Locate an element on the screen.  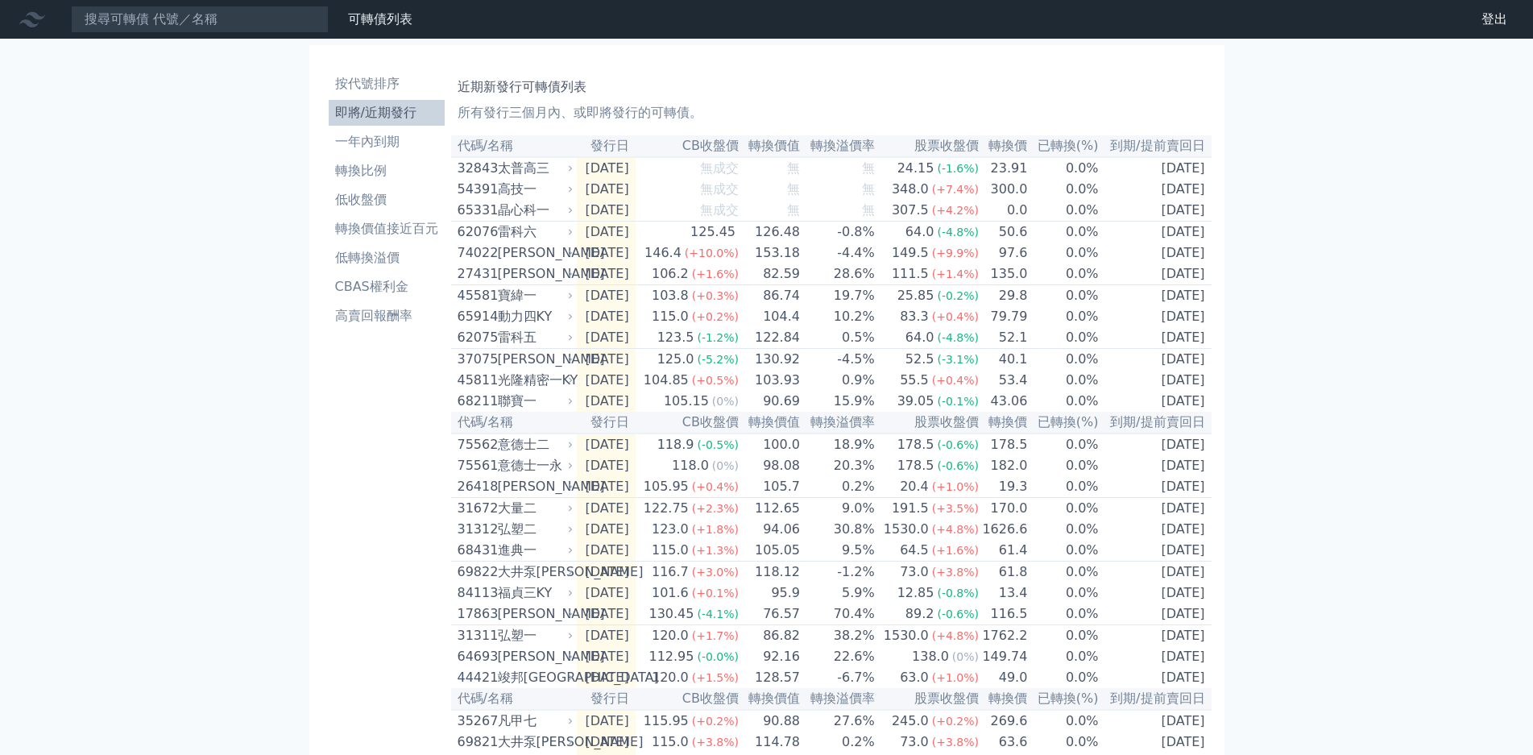
span: (+7.4%) is located at coordinates (955, 189).